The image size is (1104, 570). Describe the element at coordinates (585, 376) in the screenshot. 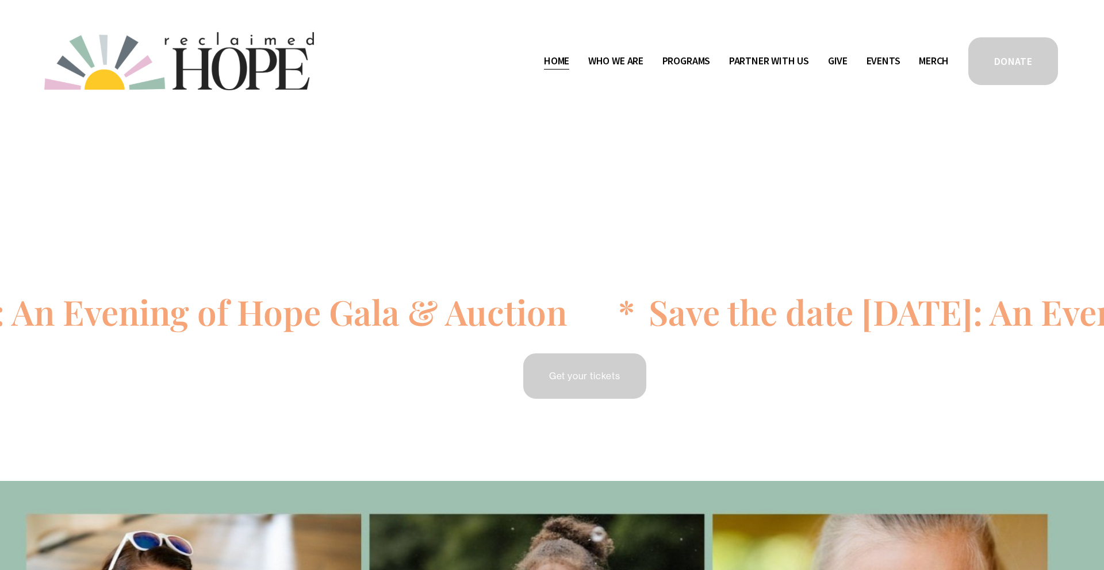

I see `a: Get your tickets` at that location.